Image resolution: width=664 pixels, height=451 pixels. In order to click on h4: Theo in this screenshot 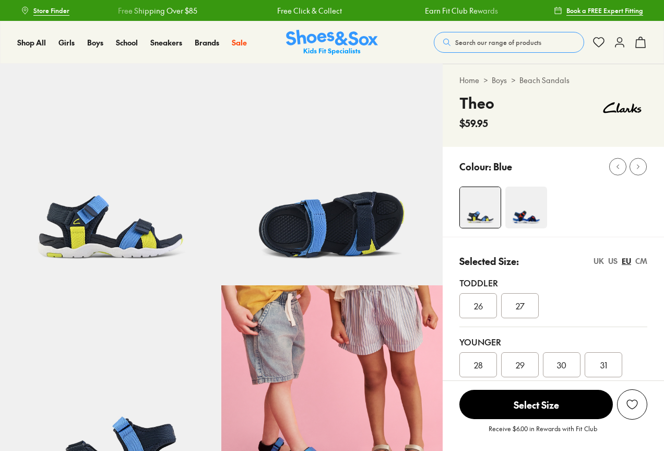, I will do `click(477, 103)`.